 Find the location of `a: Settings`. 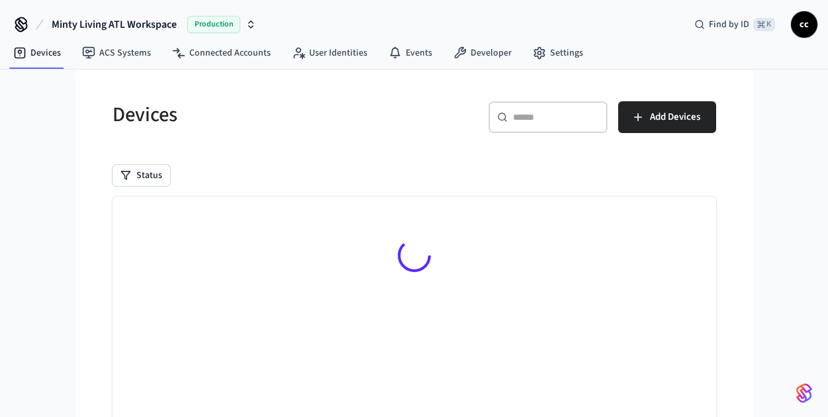

a: Settings is located at coordinates (558, 53).